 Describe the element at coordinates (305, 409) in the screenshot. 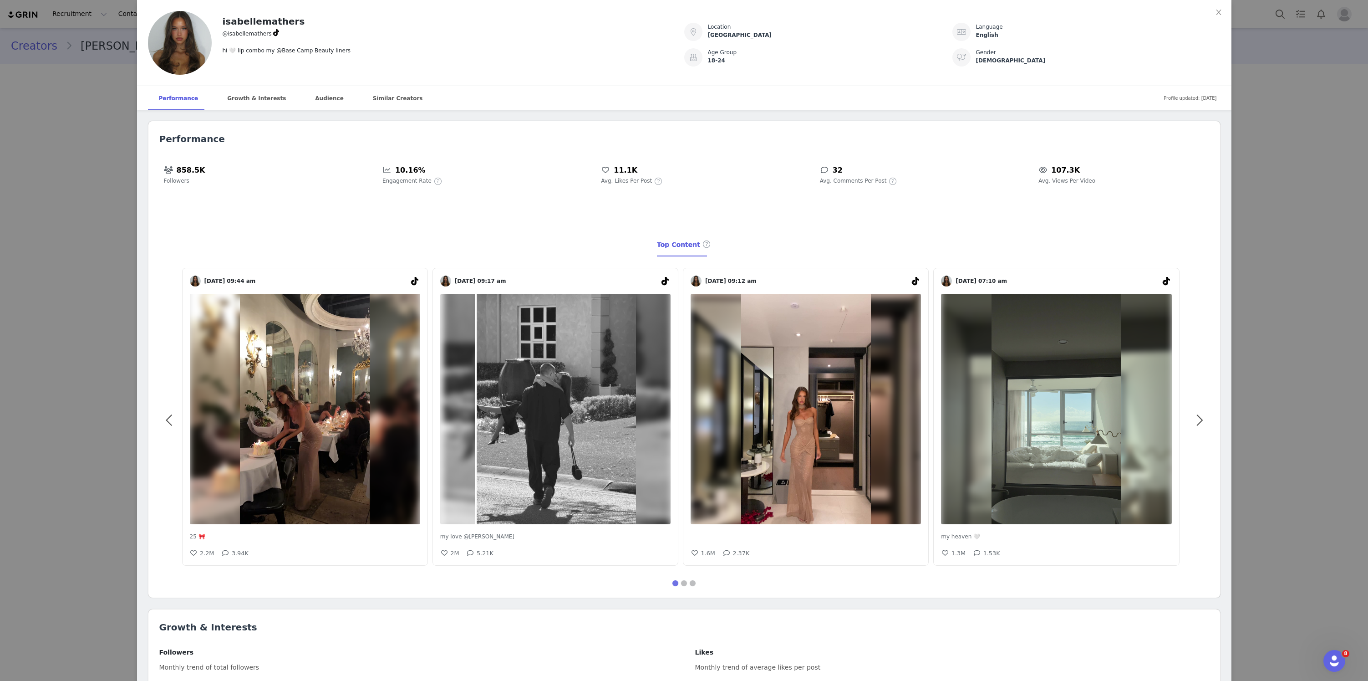

I see `img: 25 🎀` at that location.